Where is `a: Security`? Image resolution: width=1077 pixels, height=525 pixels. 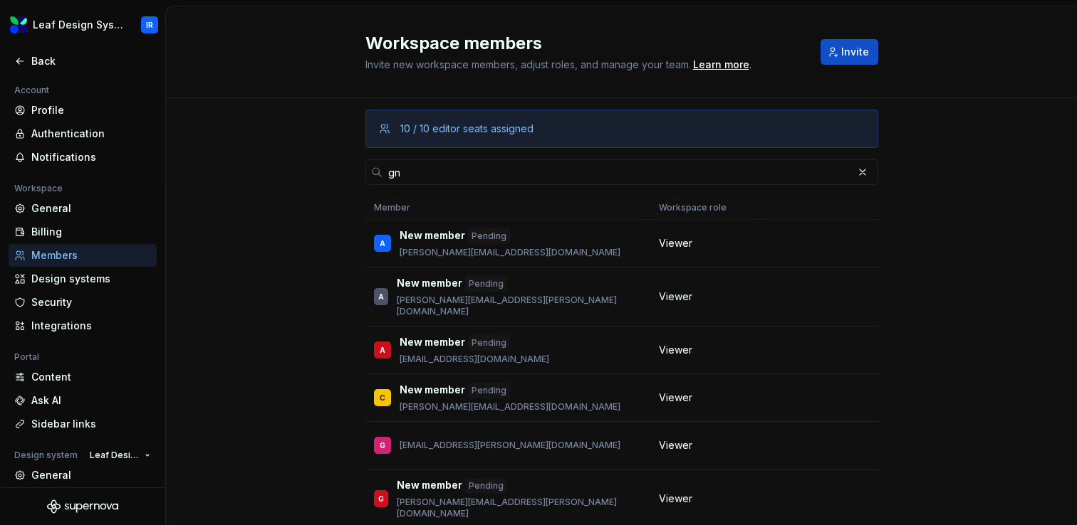
a: Security is located at coordinates (83, 303).